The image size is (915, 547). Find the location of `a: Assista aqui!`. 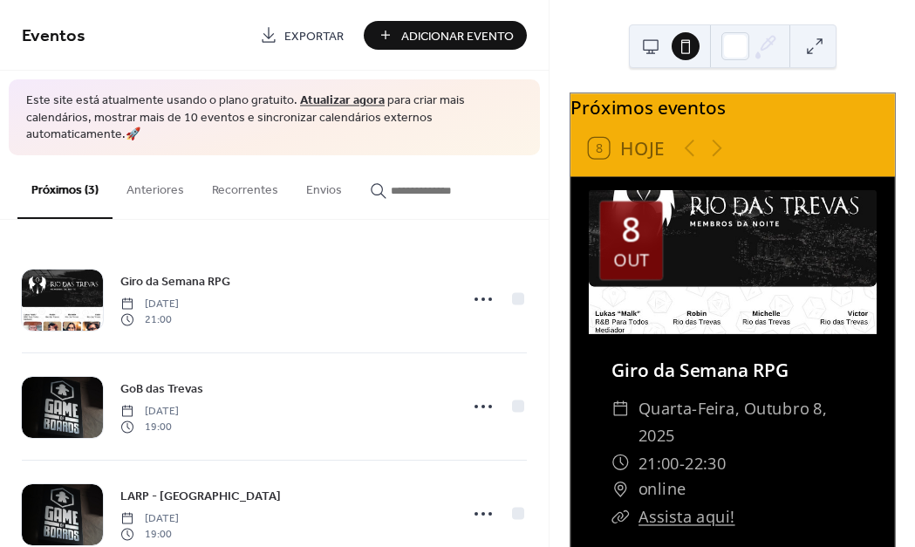

a: Assista aqui! is located at coordinates (687, 516).